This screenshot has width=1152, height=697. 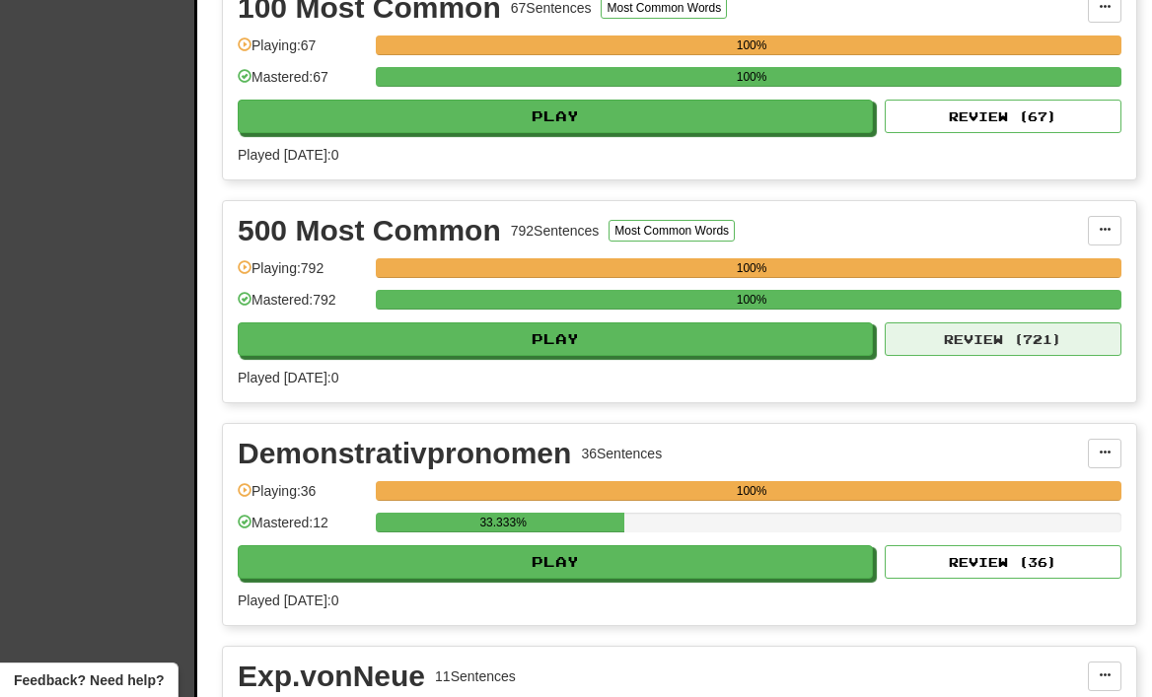 I want to click on button: Most Common Words, so click(x=672, y=231).